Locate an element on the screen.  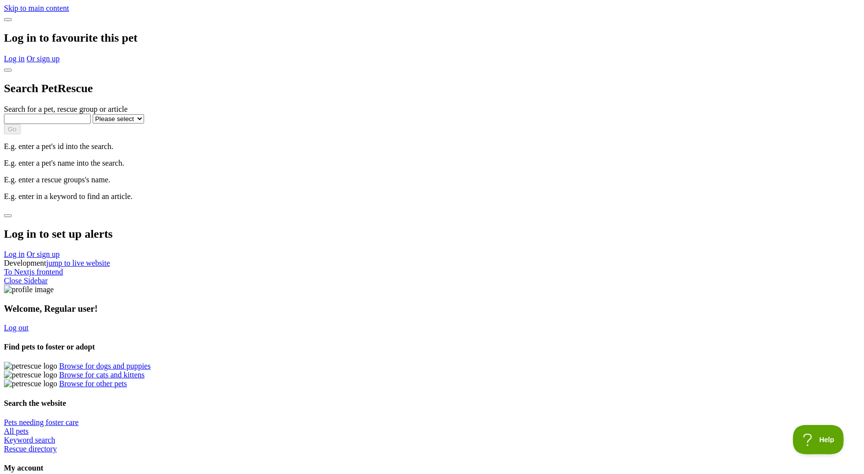
div: Development is located at coordinates (432, 263).